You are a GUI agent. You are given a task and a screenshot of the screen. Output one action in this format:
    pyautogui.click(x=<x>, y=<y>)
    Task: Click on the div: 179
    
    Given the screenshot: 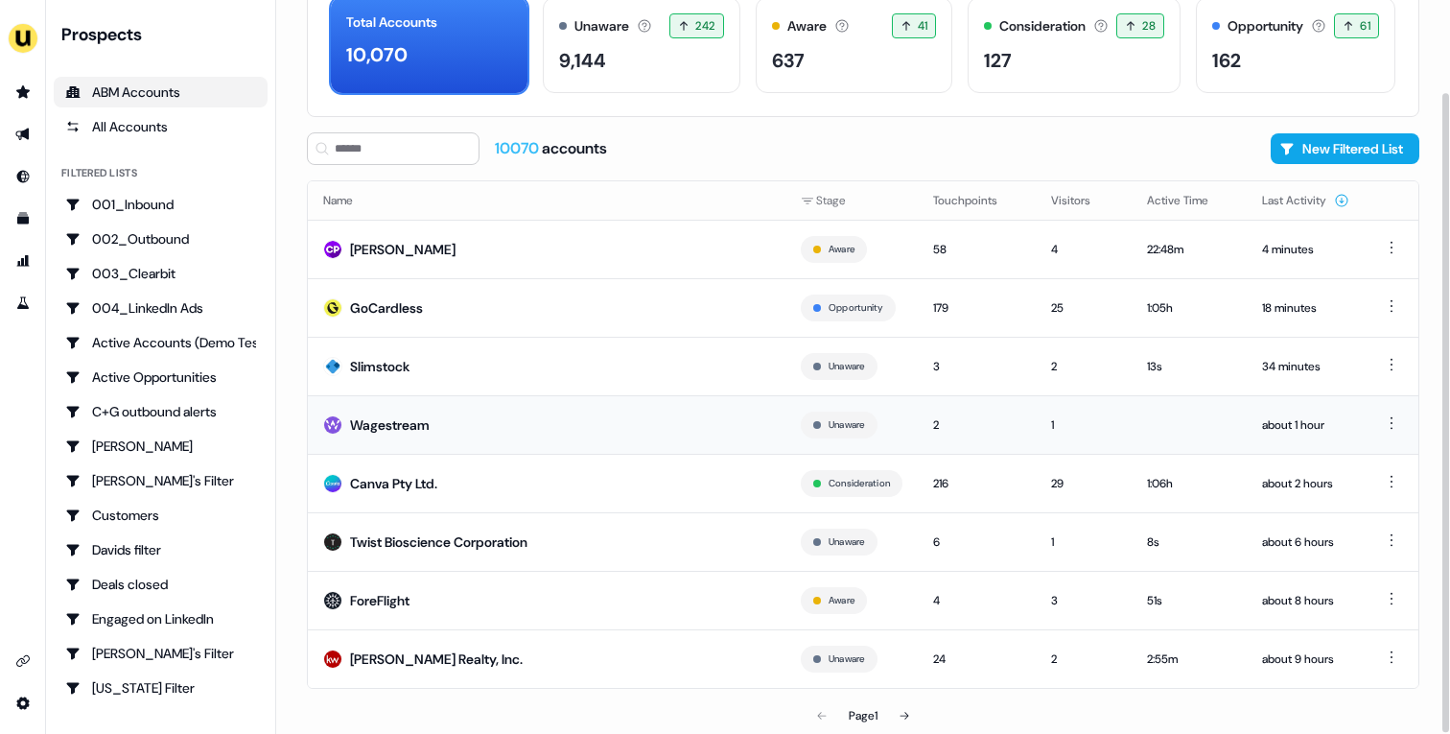 What is the action you would take?
    pyautogui.click(x=976, y=308)
    